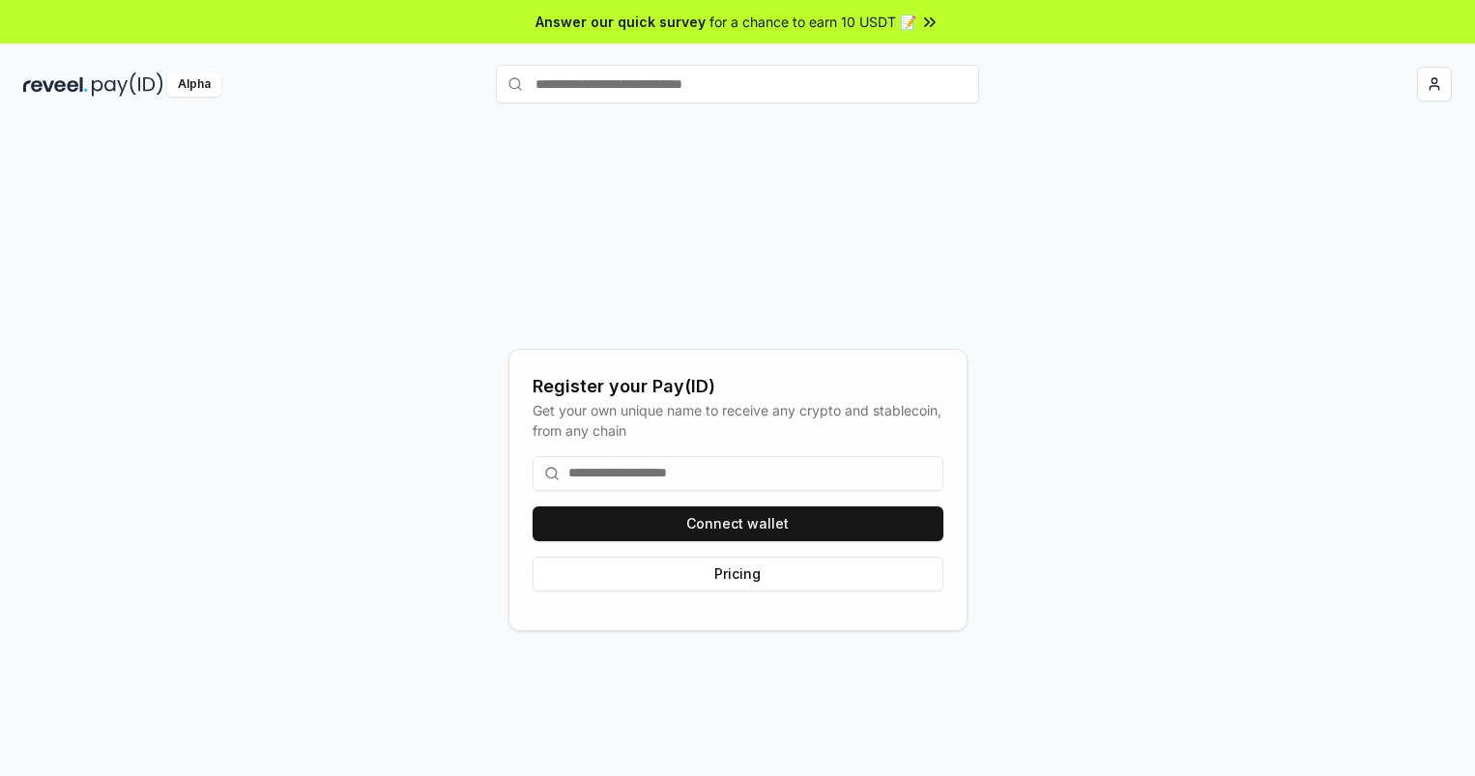 Image resolution: width=1475 pixels, height=776 pixels. I want to click on img: pay_id, so click(128, 84).